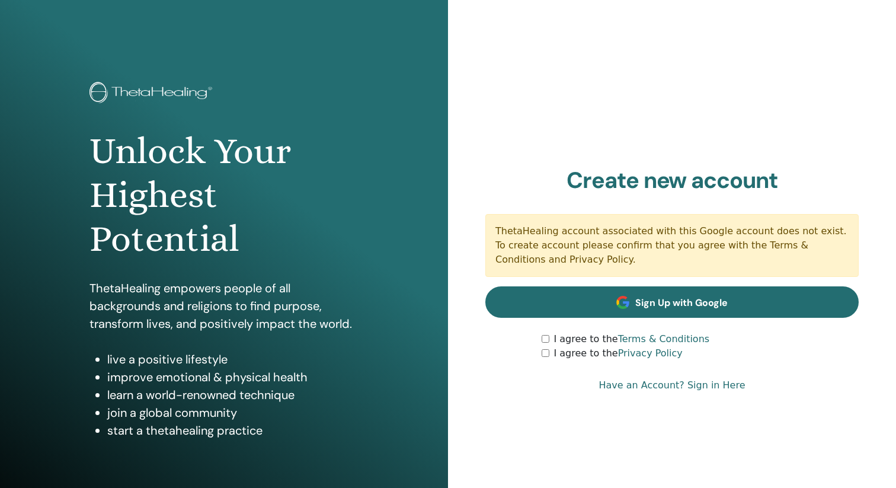 This screenshot has height=488, width=896. I want to click on li: learn a world-renowned technique, so click(233, 395).